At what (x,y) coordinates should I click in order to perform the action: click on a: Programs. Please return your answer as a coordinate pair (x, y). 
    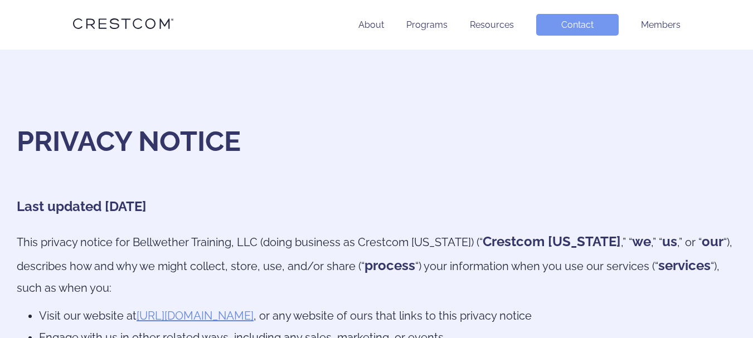
    Looking at the image, I should click on (427, 25).